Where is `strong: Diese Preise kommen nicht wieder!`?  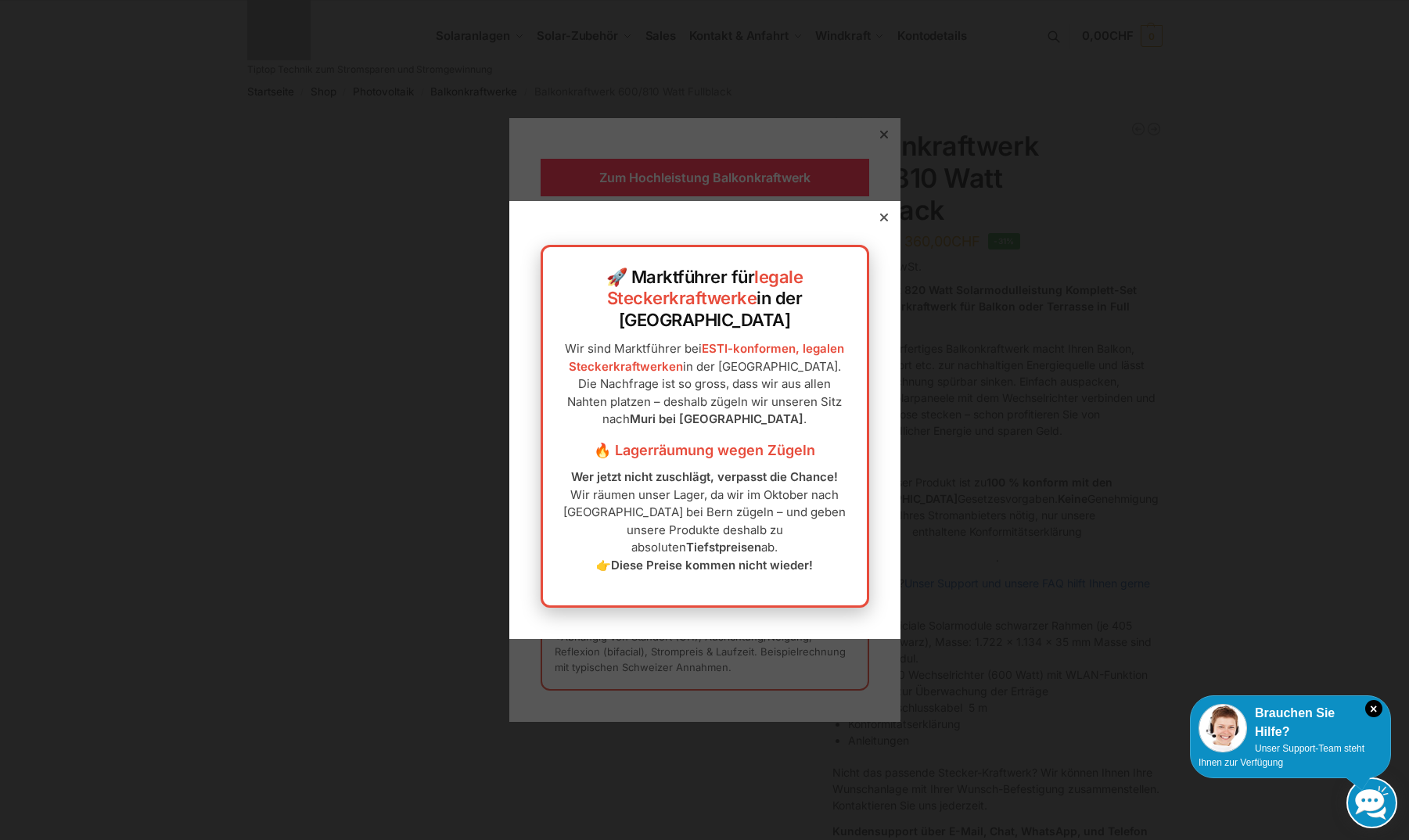 strong: Diese Preise kommen nicht wieder! is located at coordinates (712, 565).